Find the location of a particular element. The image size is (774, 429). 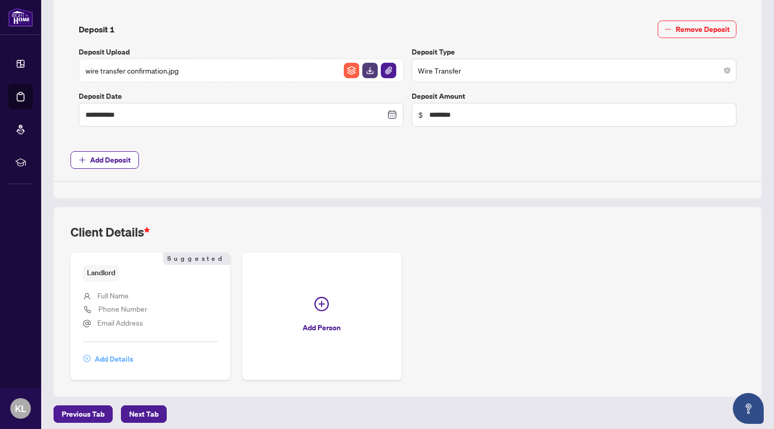

img: File Archive is located at coordinates (351, 70).